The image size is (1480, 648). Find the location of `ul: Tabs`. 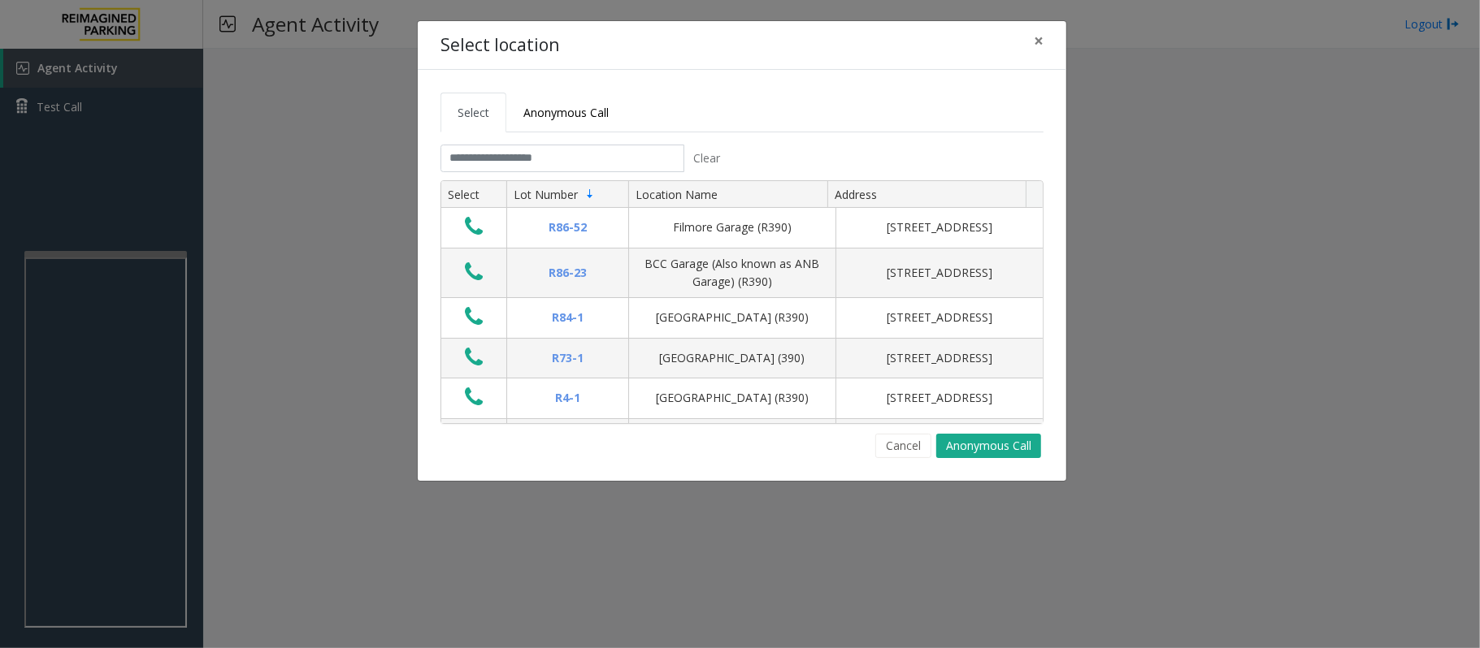

ul: Tabs is located at coordinates (742, 112).